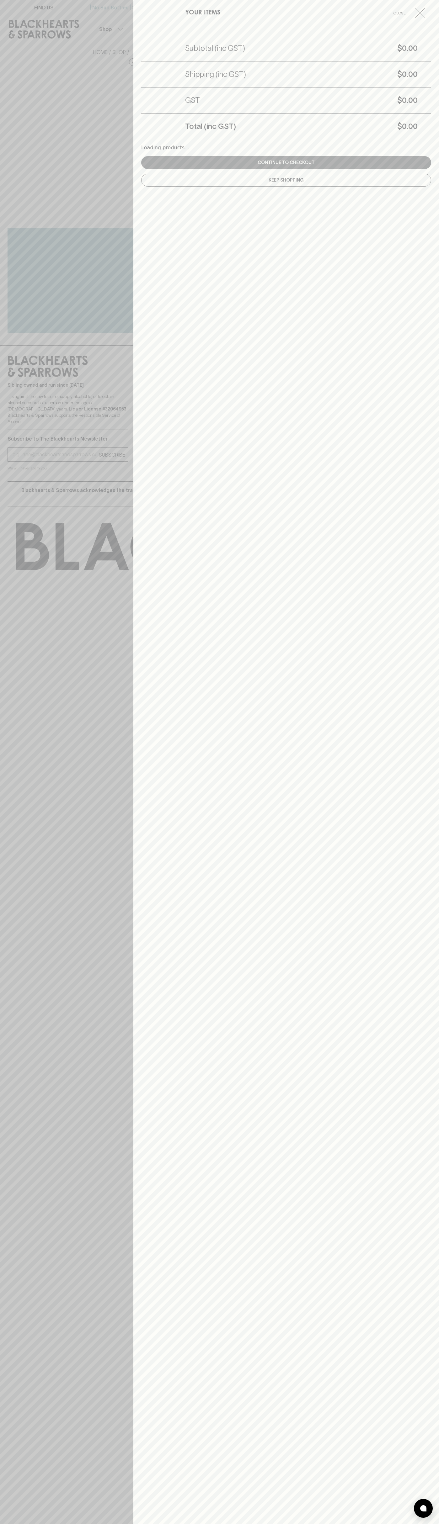 This screenshot has height=1524, width=439. Describe the element at coordinates (408, 13) in the screenshot. I see `button: Close` at that location.